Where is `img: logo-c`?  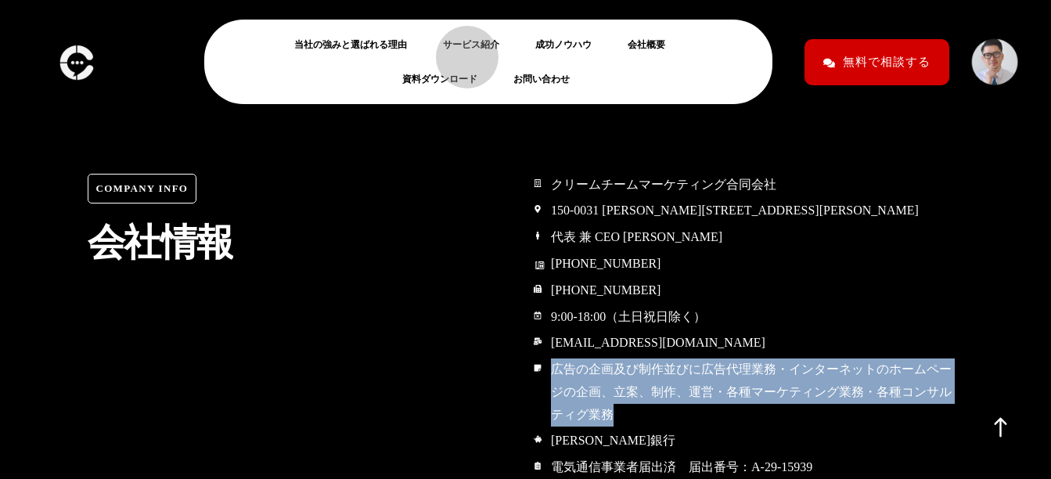
img: logo-c is located at coordinates (76, 62).